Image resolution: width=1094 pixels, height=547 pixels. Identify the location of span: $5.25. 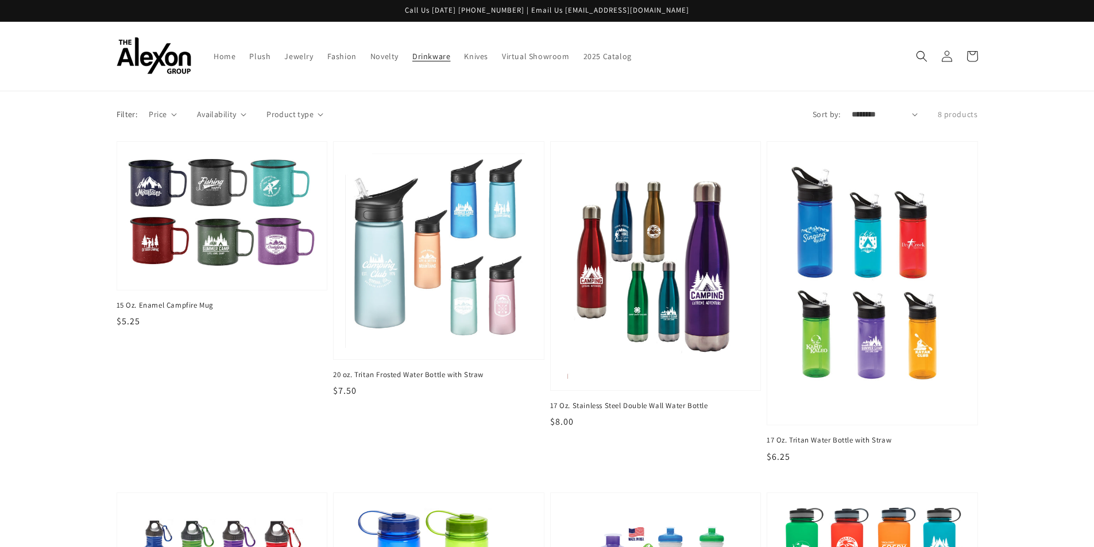
(128, 321).